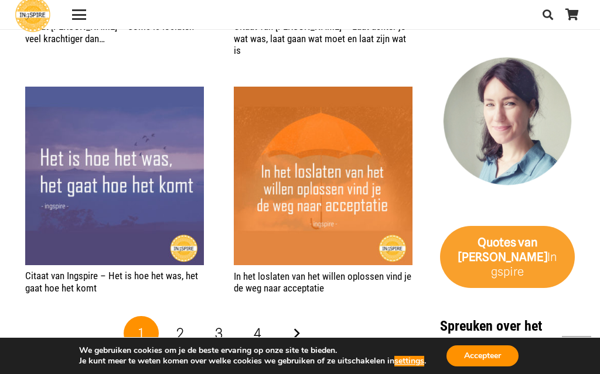 This screenshot has height=374, width=600. Describe the element at coordinates (180, 333) in the screenshot. I see `span: 2` at that location.